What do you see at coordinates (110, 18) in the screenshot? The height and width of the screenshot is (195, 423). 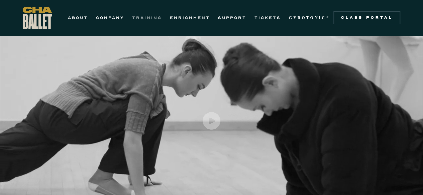 I see `a: COMPANY` at bounding box center [110, 18].